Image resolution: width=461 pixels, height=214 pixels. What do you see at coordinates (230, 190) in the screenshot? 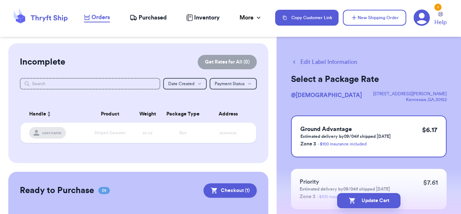
I see `button: Checkout (1)` at bounding box center [230, 190].